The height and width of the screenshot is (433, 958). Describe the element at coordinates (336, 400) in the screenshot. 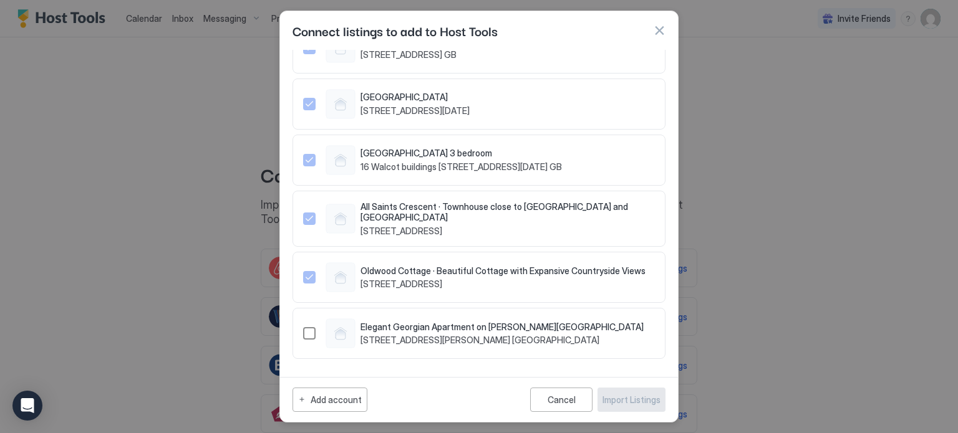

I see `div: Add account` at that location.